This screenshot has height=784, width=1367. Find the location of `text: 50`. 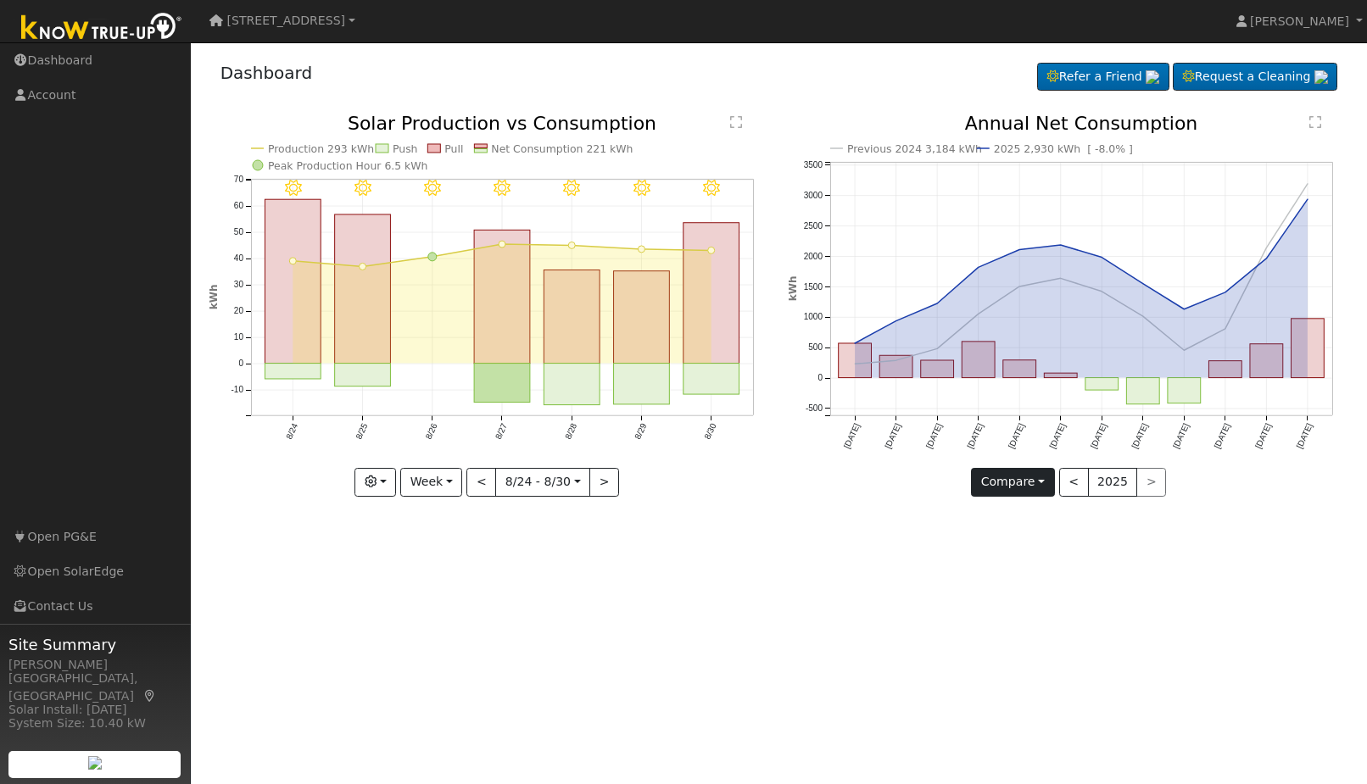

text: 50 is located at coordinates (238, 232).